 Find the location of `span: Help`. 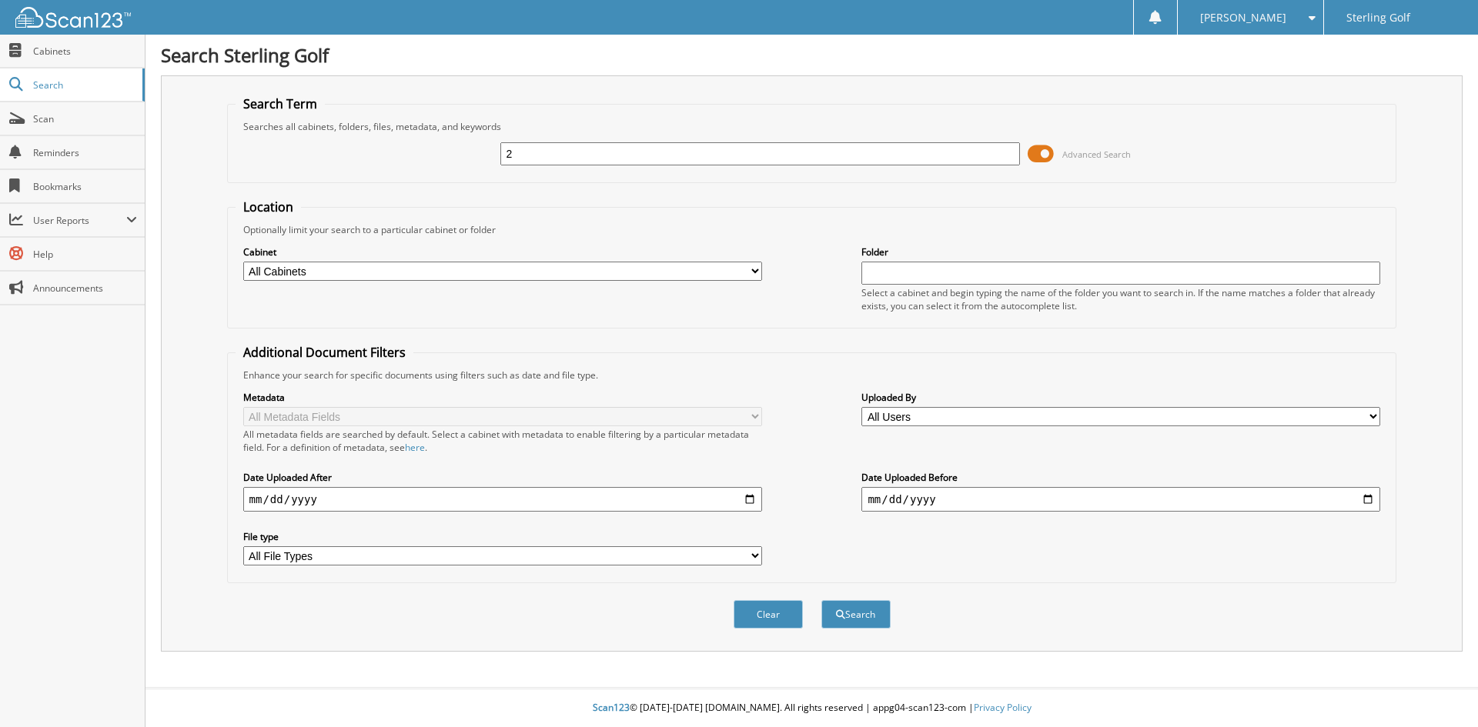

span: Help is located at coordinates (85, 254).